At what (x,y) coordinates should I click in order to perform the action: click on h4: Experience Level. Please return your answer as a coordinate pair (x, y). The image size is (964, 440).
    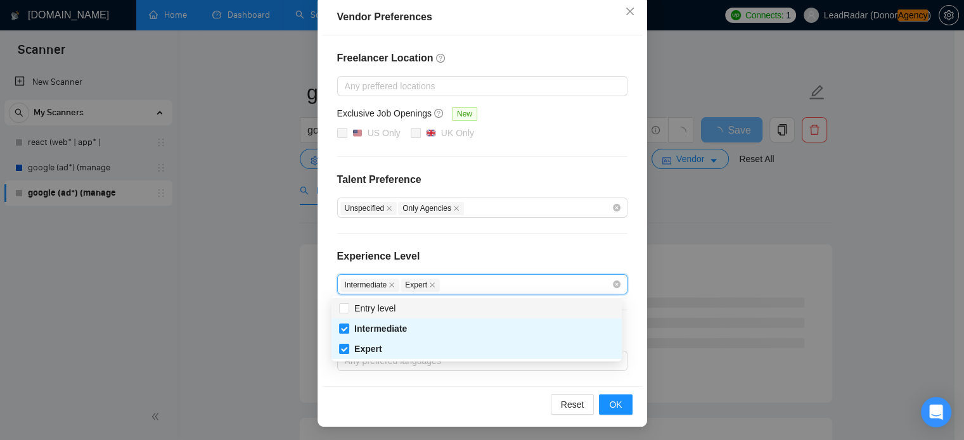
    Looking at the image, I should click on (378, 257).